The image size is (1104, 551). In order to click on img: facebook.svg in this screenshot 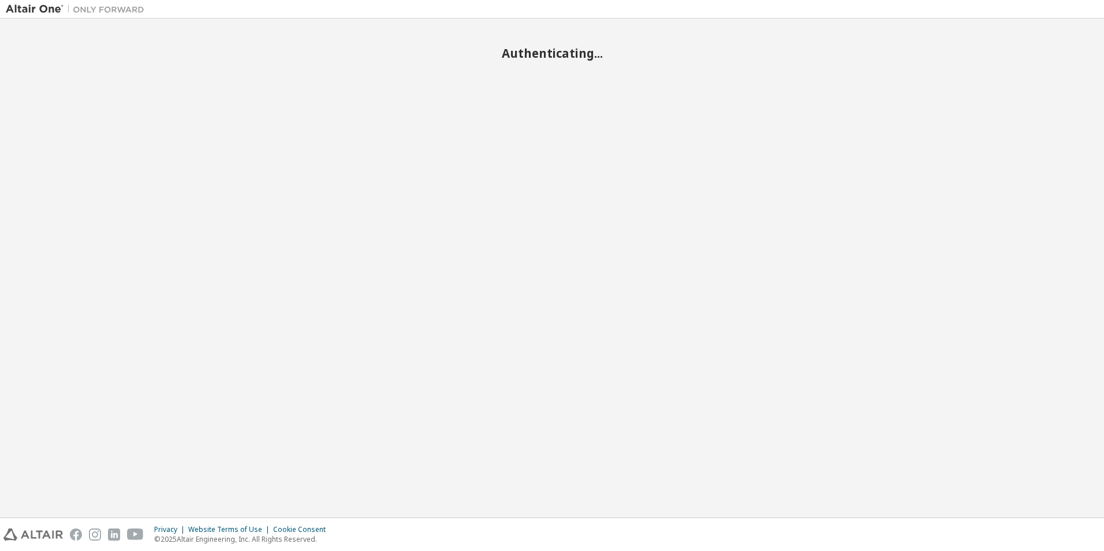, I will do `click(76, 534)`.